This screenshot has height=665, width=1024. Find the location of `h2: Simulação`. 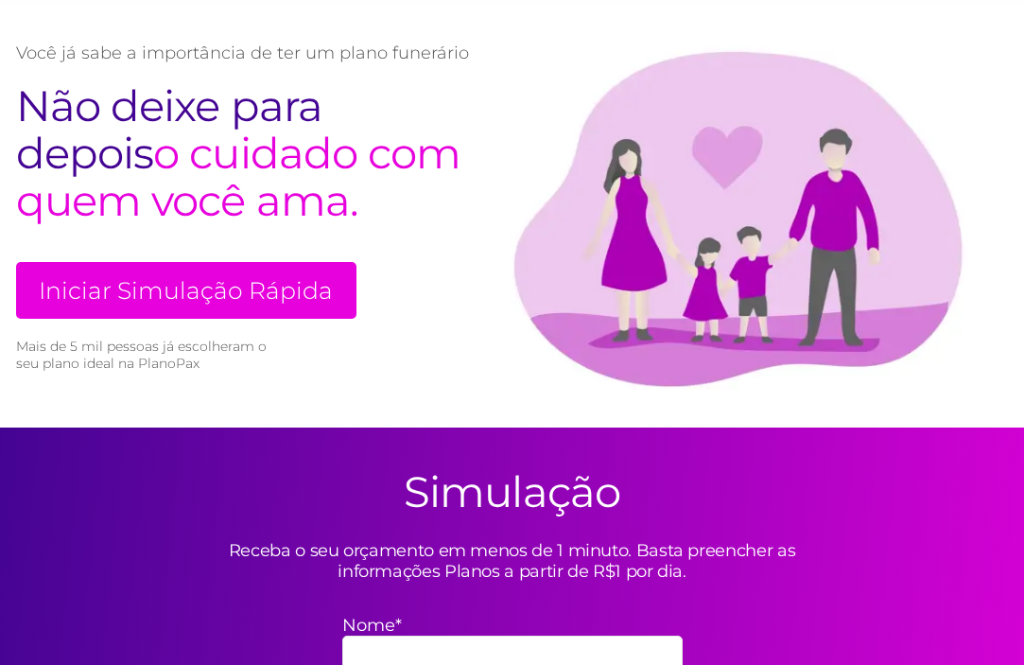

h2: Simulação is located at coordinates (511, 491).